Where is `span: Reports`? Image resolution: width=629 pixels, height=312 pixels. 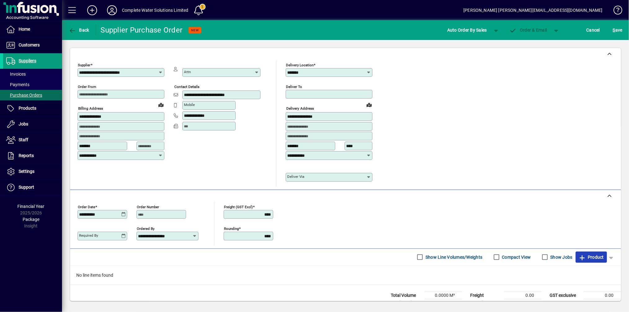 span: Reports is located at coordinates (26, 156).